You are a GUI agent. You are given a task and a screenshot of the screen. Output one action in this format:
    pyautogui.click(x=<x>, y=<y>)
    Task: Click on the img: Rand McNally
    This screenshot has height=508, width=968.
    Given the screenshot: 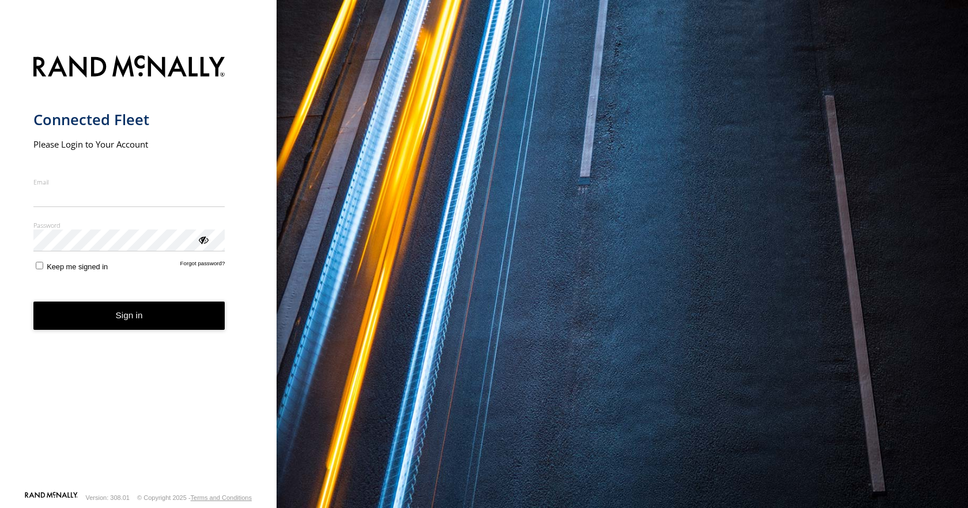 What is the action you would take?
    pyautogui.click(x=129, y=67)
    